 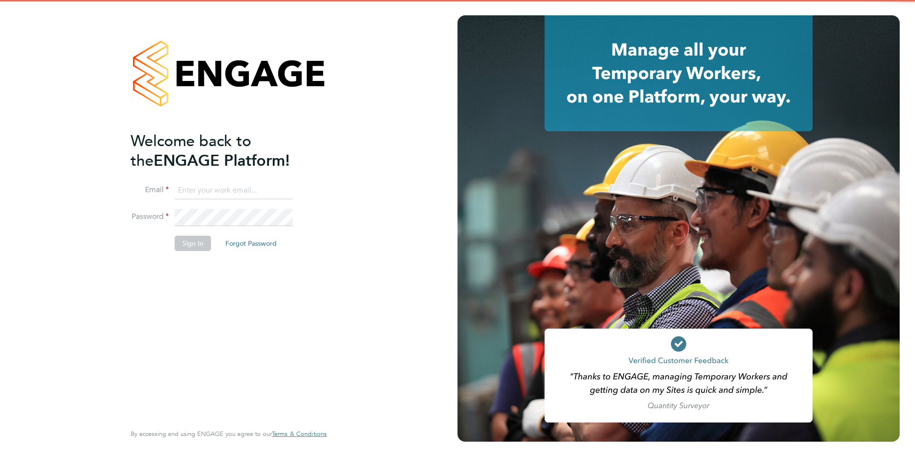 What do you see at coordinates (150, 216) in the screenshot?
I see `label: Password` at bounding box center [150, 216].